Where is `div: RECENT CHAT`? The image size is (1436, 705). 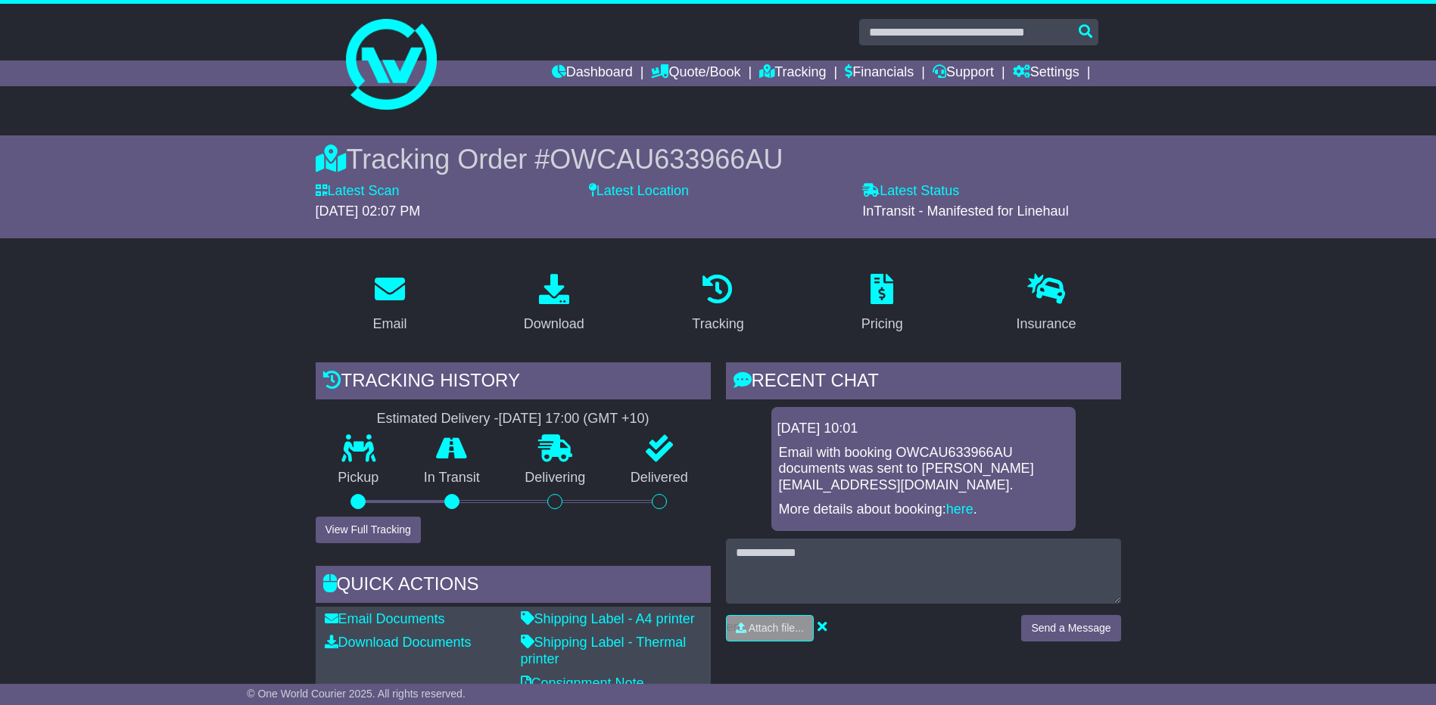
div: RECENT CHAT is located at coordinates (923, 383).